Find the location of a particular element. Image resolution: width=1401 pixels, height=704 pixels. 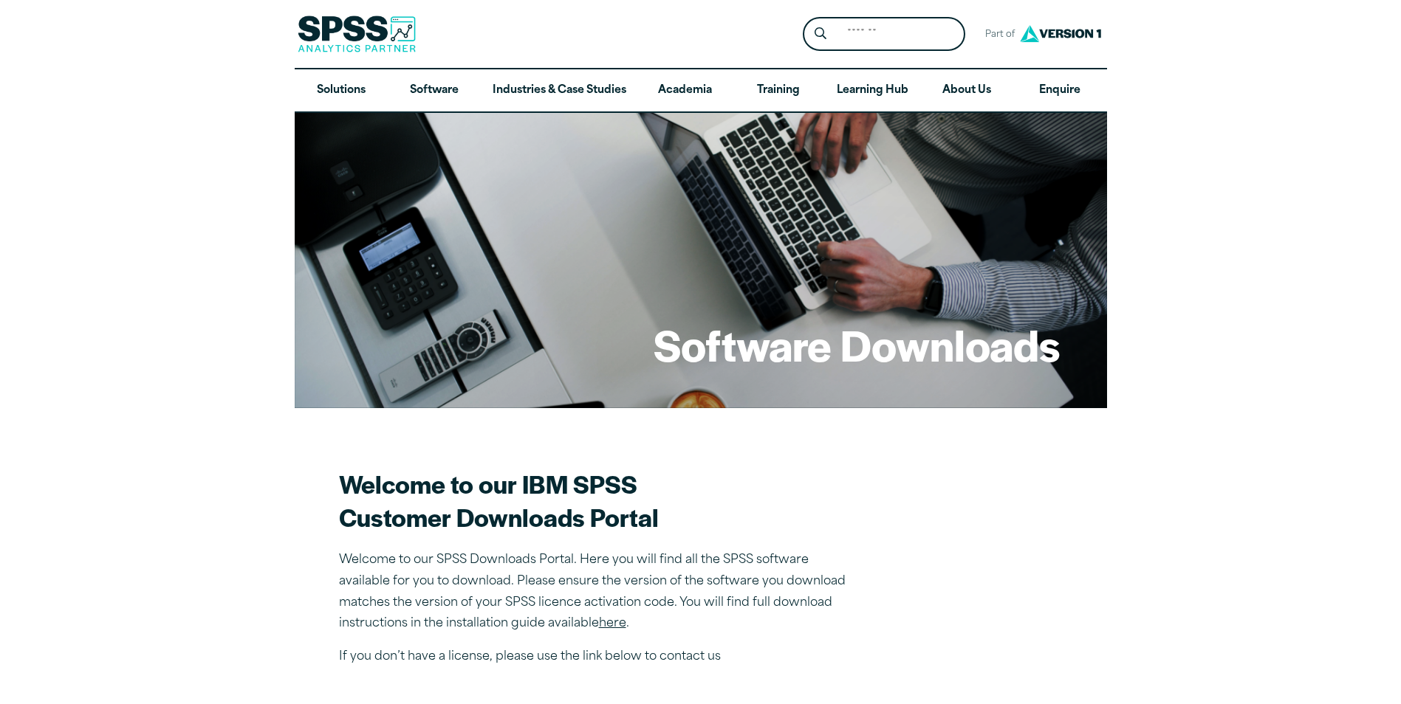

h1: Software Downloads is located at coordinates (856, 345).